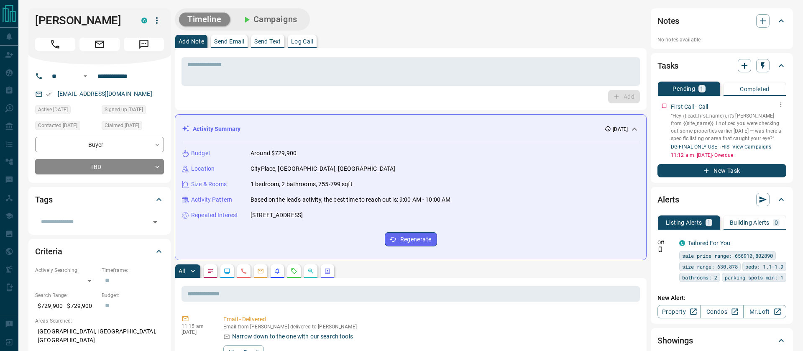 The width and height of the screenshot is (803, 351). I want to click on div: Tags, so click(100, 199).